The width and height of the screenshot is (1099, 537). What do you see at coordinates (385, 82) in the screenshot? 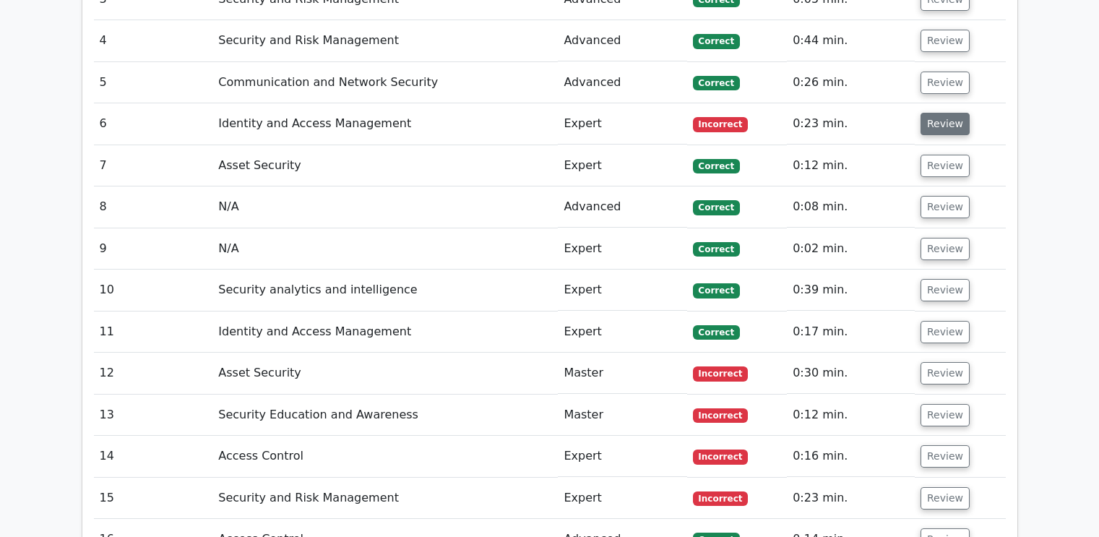
I see `td: Communication and Network Security` at bounding box center [385, 82].